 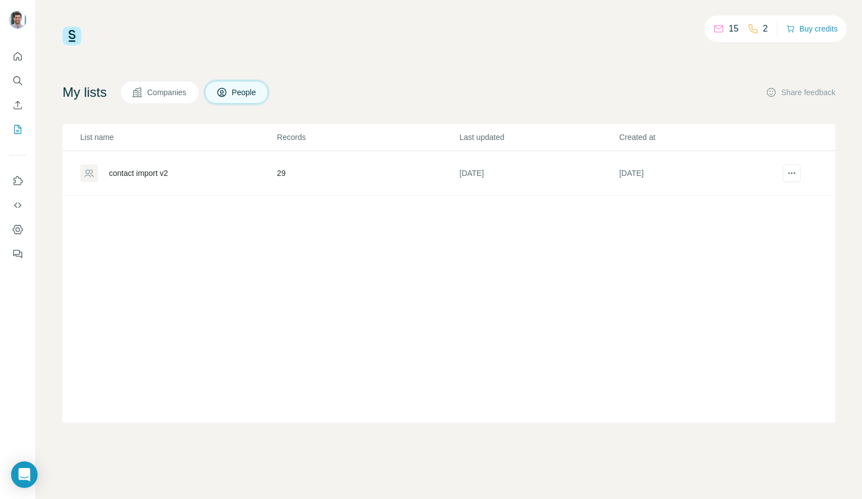 What do you see at coordinates (18, 254) in the screenshot?
I see `button: Feedback` at bounding box center [18, 254].